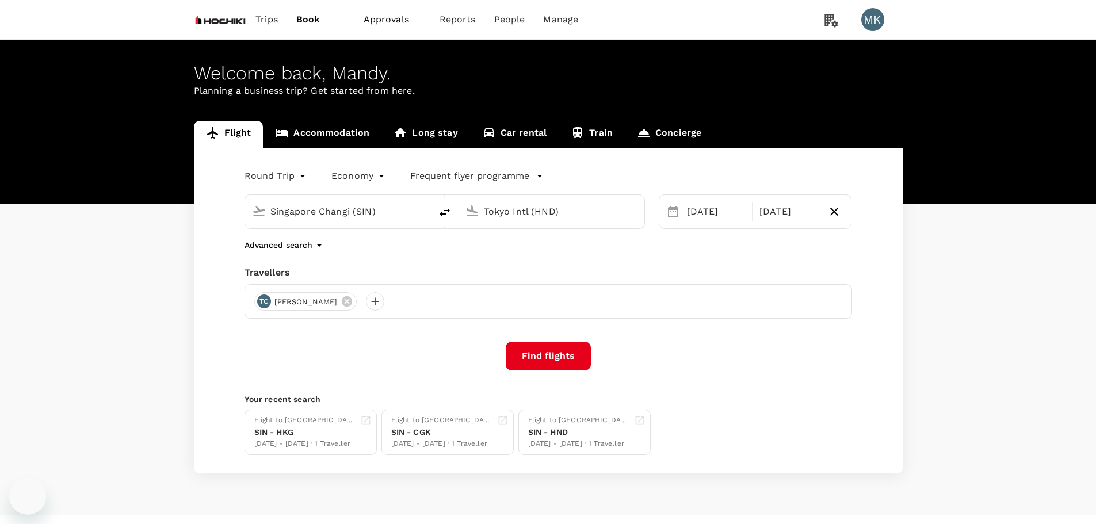 The height and width of the screenshot is (524, 1096). What do you see at coordinates (277, 176) in the screenshot?
I see `div: Round Trip` at bounding box center [277, 176].